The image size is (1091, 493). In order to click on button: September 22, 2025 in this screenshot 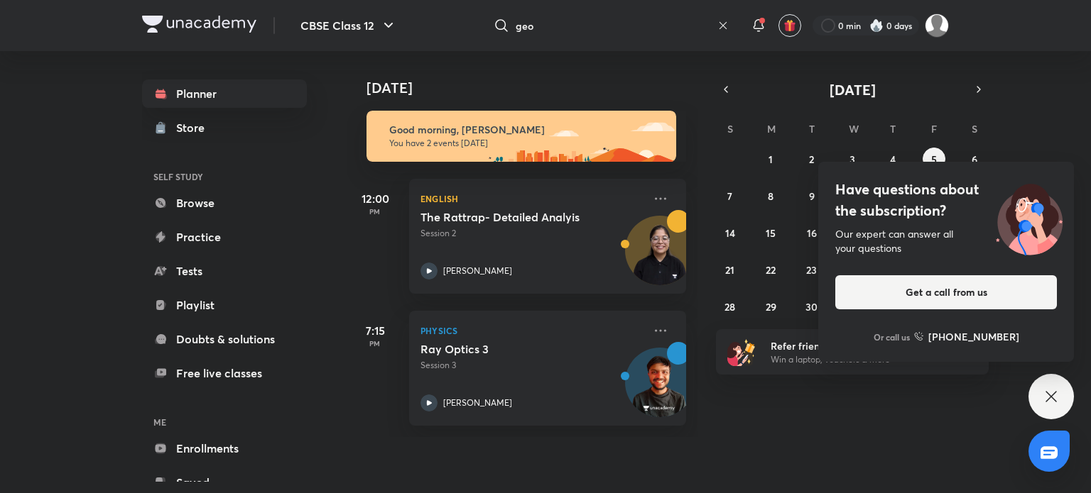, I will do `click(770, 270)`.